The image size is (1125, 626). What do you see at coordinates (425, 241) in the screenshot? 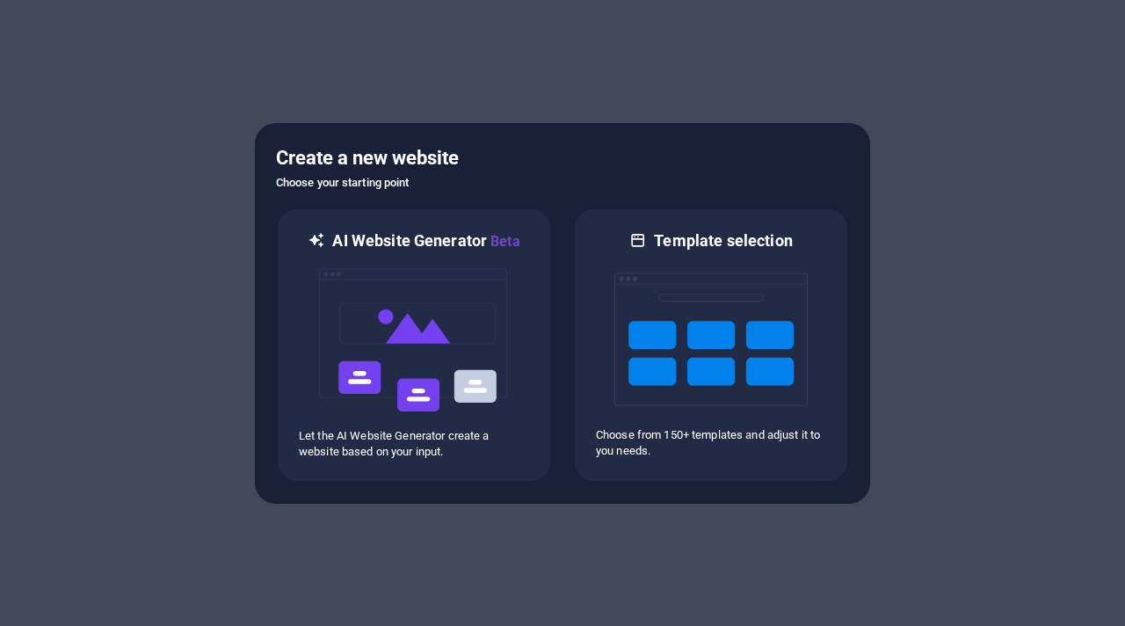
I see `h6: AI Website Generator` at bounding box center [425, 241].